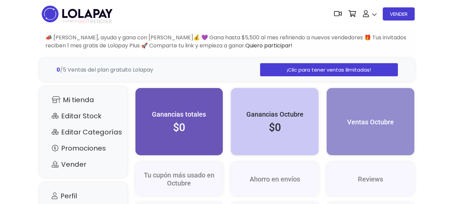 The image size is (454, 204). What do you see at coordinates (105, 70) in the screenshot?
I see `span: /5 Ventas del plan gratuito Lolapay` at bounding box center [105, 70].